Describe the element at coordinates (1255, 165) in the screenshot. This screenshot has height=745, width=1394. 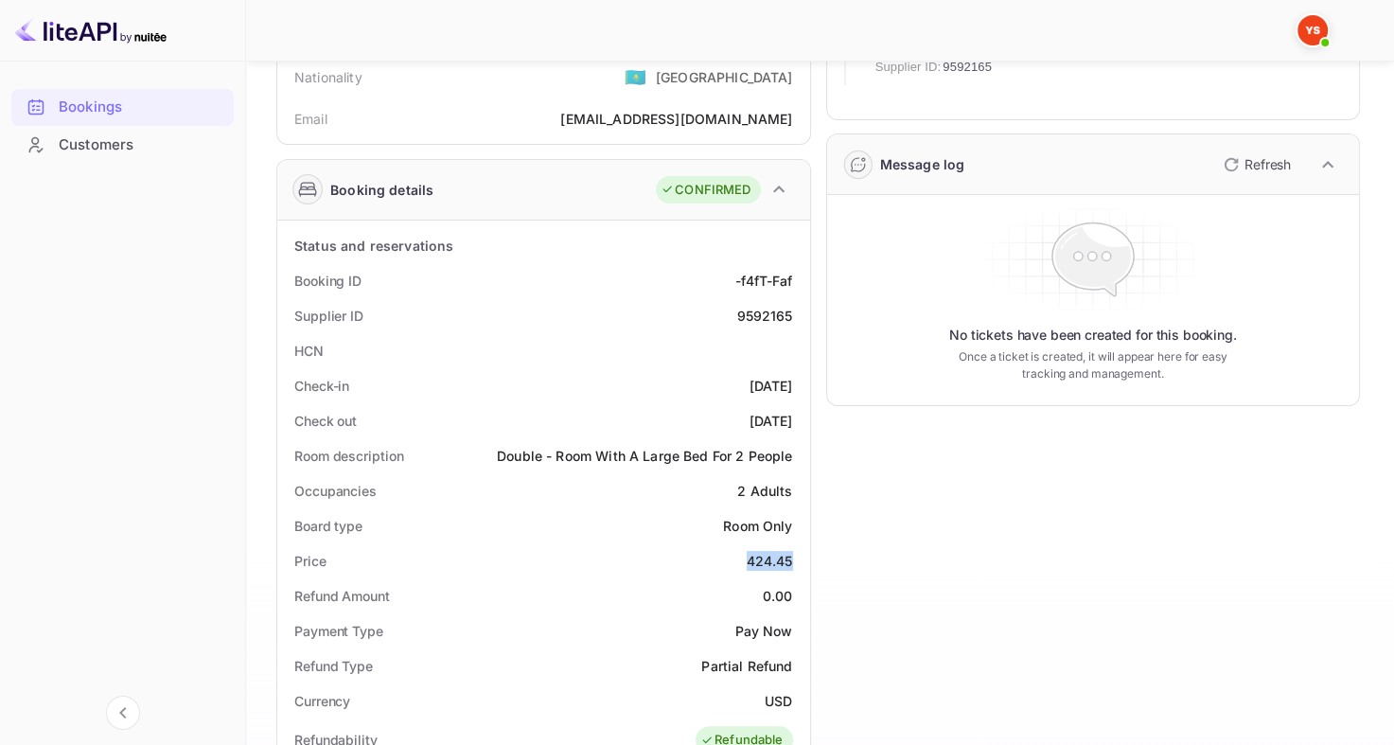
I see `button: Refresh` at that location.